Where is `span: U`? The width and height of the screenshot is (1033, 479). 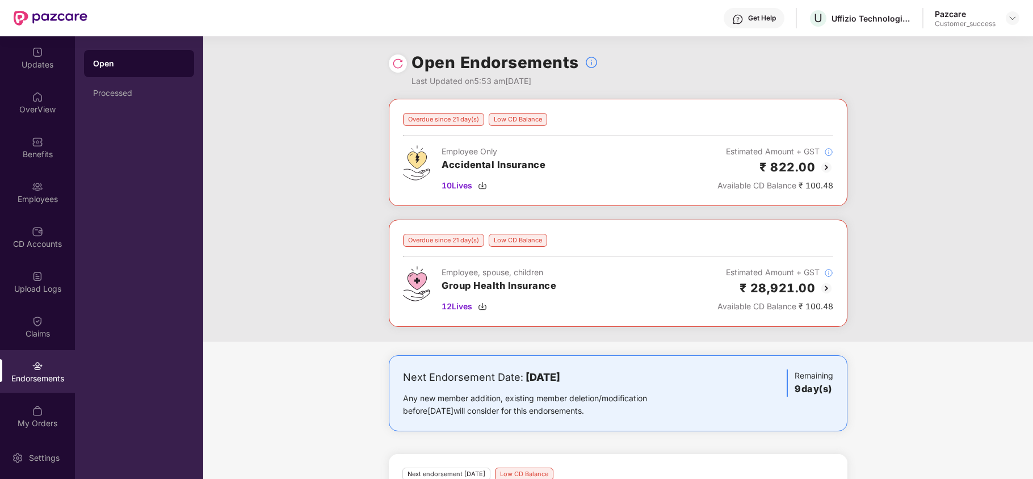 span: U is located at coordinates (818, 18).